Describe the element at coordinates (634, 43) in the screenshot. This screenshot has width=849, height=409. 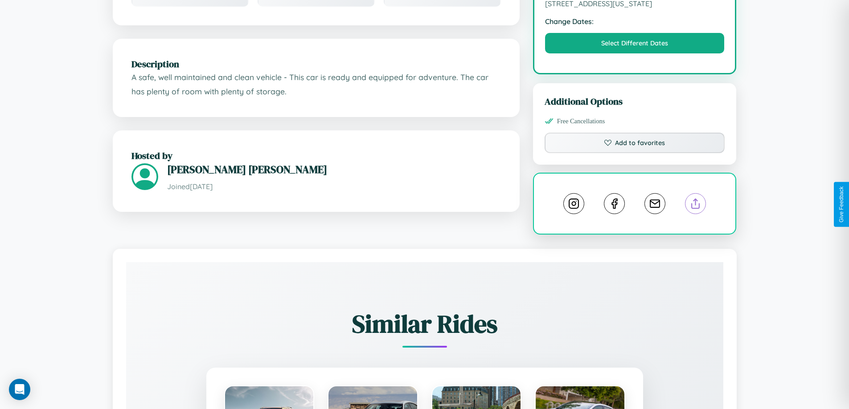
I see `button: Select Different Dates` at that location.